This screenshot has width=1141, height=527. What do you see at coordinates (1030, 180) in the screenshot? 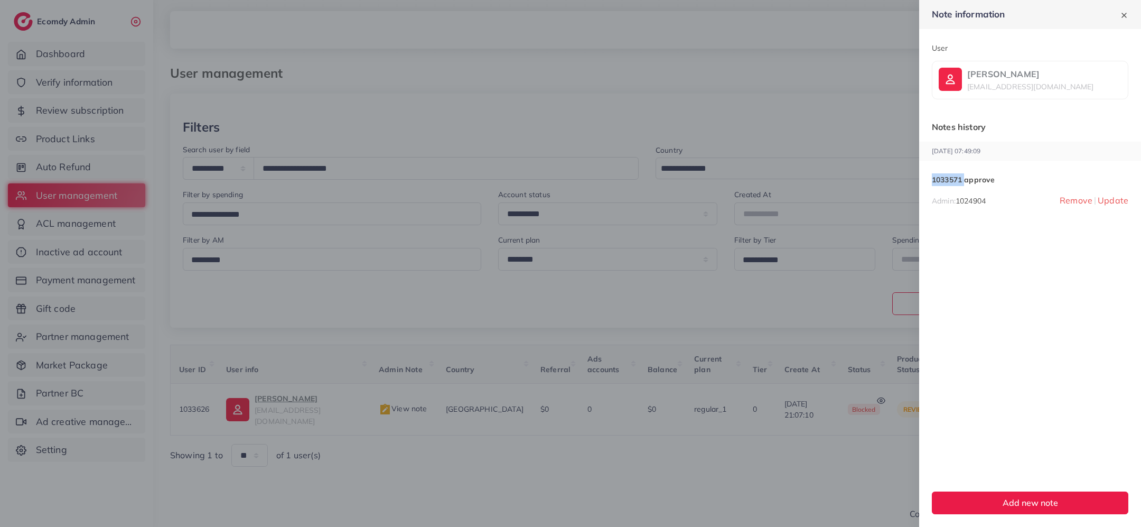
I see `p: 1033571 approve` at bounding box center [1030, 180].